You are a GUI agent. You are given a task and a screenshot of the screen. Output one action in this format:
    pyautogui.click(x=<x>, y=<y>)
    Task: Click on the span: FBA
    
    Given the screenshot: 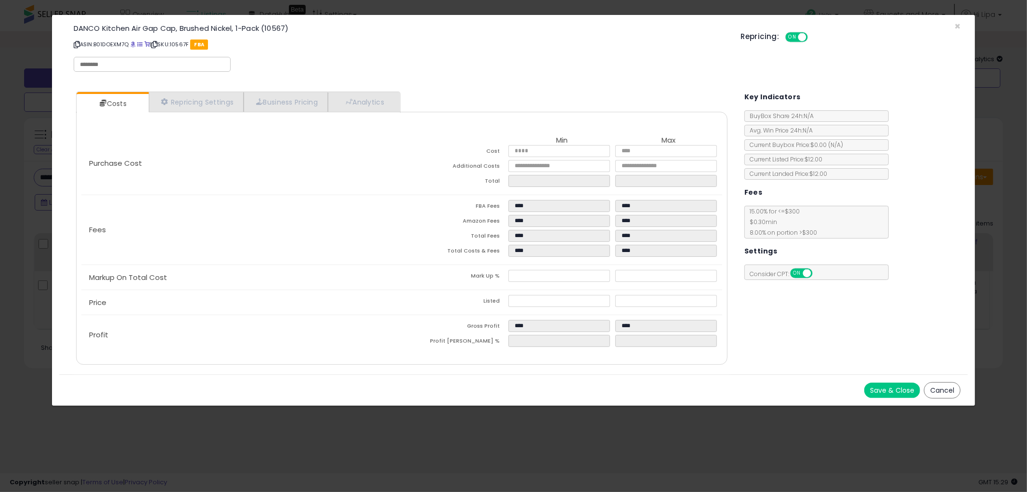 What is the action you would take?
    pyautogui.click(x=199, y=44)
    